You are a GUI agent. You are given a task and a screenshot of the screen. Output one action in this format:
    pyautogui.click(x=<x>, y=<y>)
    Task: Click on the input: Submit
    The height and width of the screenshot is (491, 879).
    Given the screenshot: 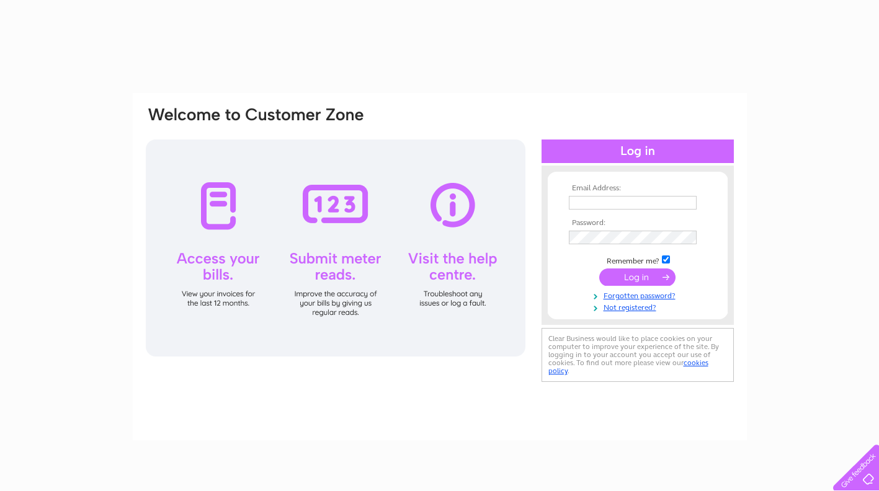 What is the action you would take?
    pyautogui.click(x=637, y=277)
    